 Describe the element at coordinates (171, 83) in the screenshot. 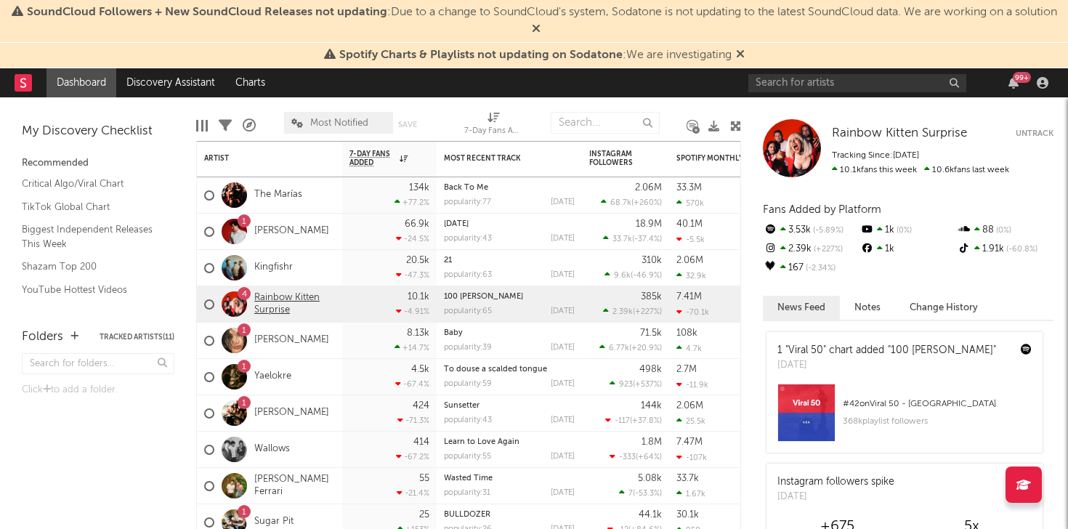

I see `a: Discovery Assistant` at that location.